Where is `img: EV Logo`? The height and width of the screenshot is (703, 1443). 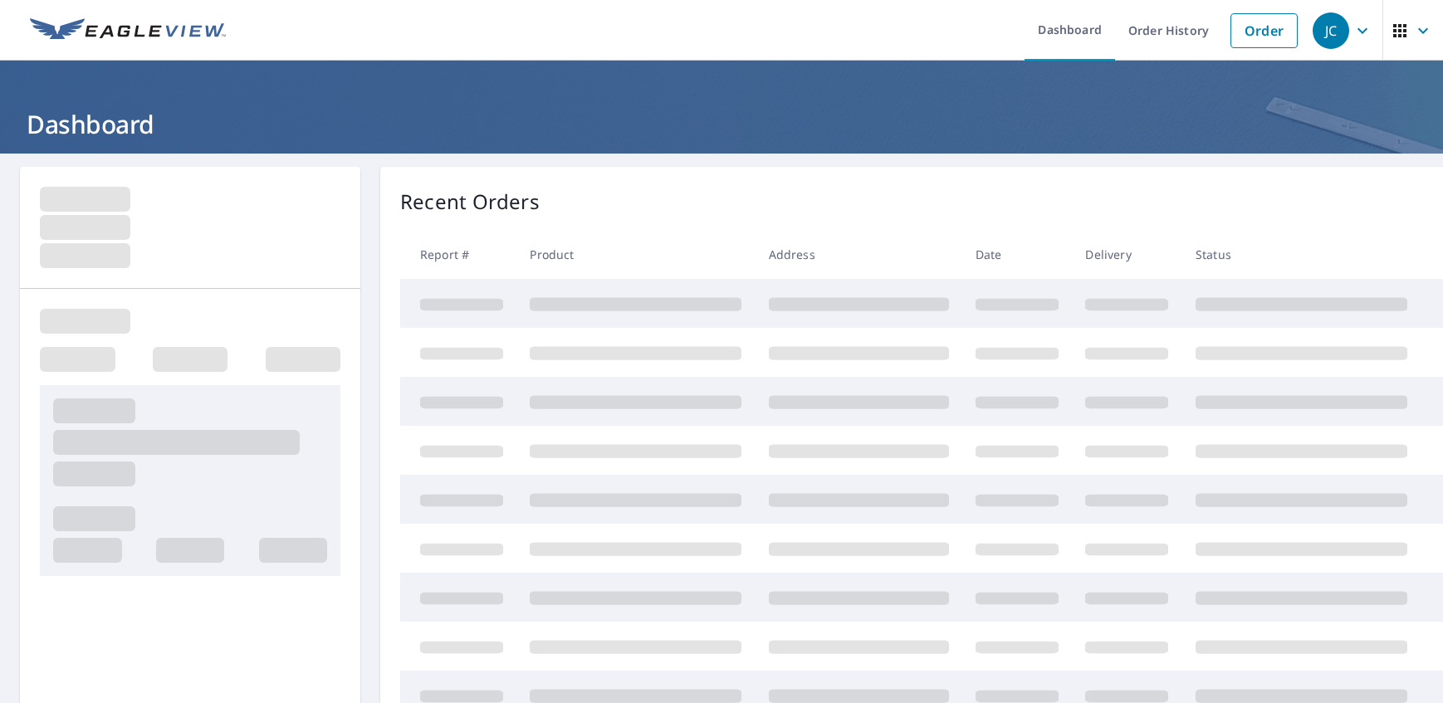 img: EV Logo is located at coordinates (128, 31).